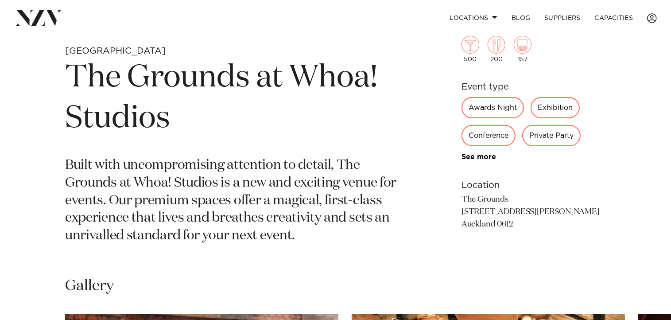 Image resolution: width=671 pixels, height=320 pixels. I want to click on img: cocktail.png, so click(470, 45).